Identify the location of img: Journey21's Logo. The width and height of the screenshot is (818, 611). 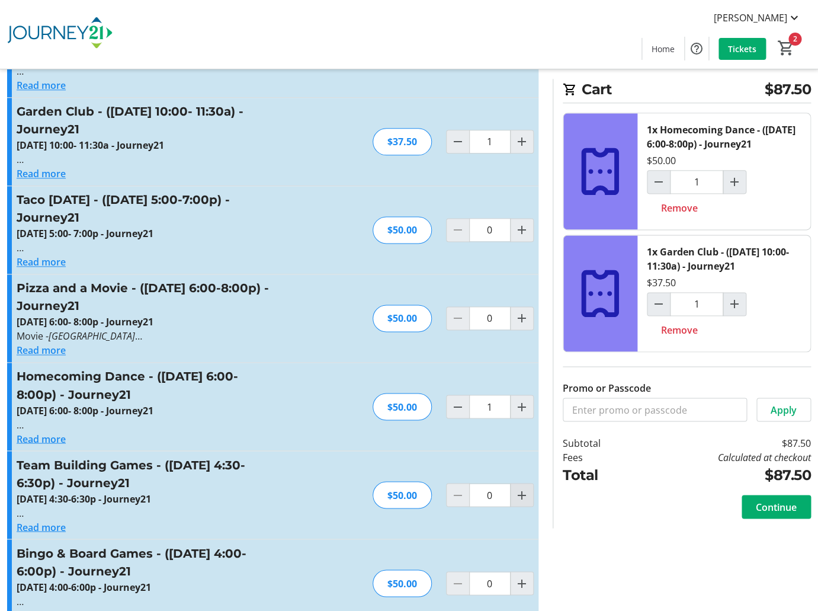
(60, 34).